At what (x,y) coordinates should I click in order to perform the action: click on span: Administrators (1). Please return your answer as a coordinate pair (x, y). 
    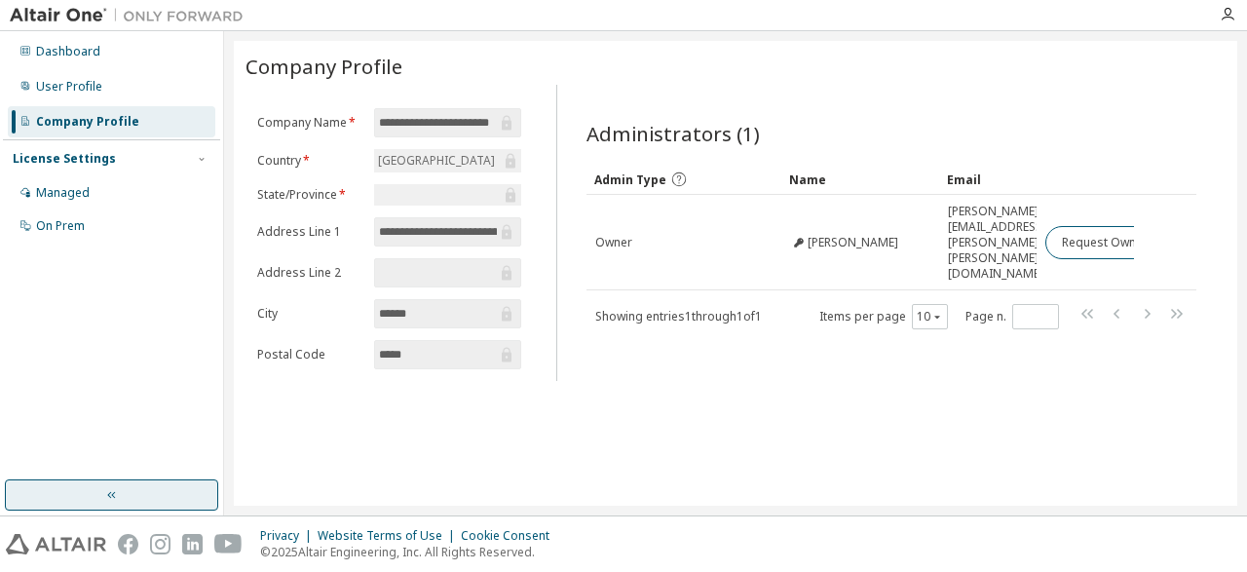
    Looking at the image, I should click on (673, 134).